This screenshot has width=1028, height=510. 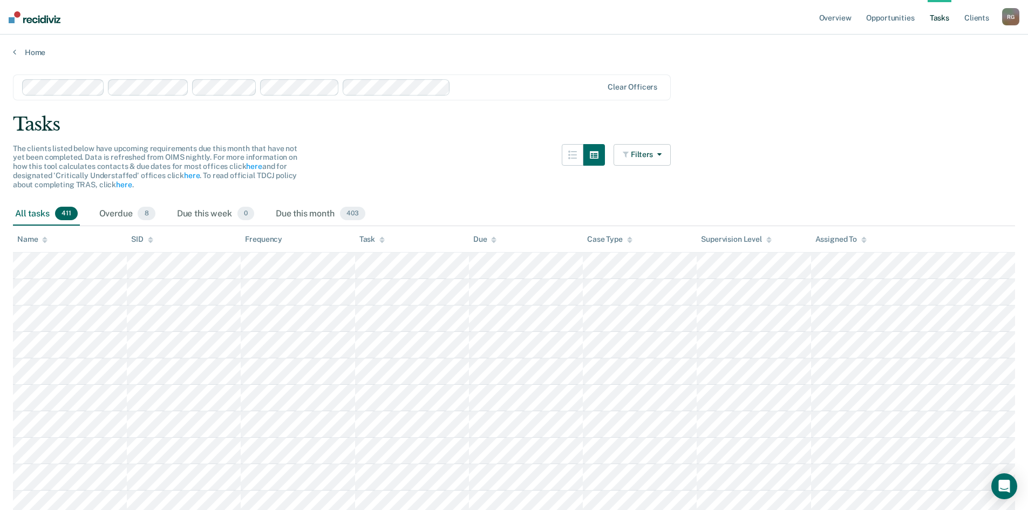 What do you see at coordinates (610, 239) in the screenshot?
I see `div: Case Type` at bounding box center [610, 239].